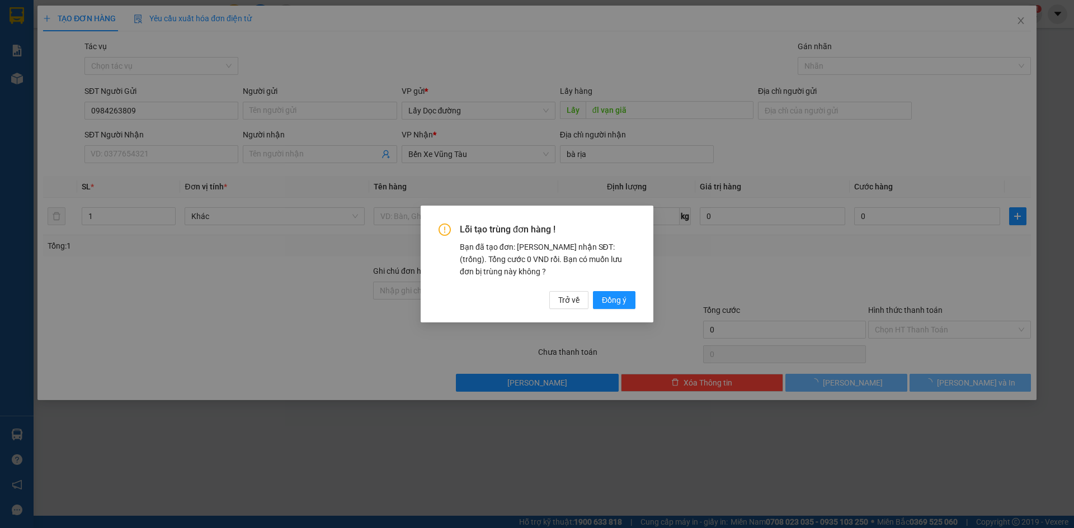 The width and height of the screenshot is (1074, 528). Describe the element at coordinates (569, 300) in the screenshot. I see `span: Trở về` at that location.